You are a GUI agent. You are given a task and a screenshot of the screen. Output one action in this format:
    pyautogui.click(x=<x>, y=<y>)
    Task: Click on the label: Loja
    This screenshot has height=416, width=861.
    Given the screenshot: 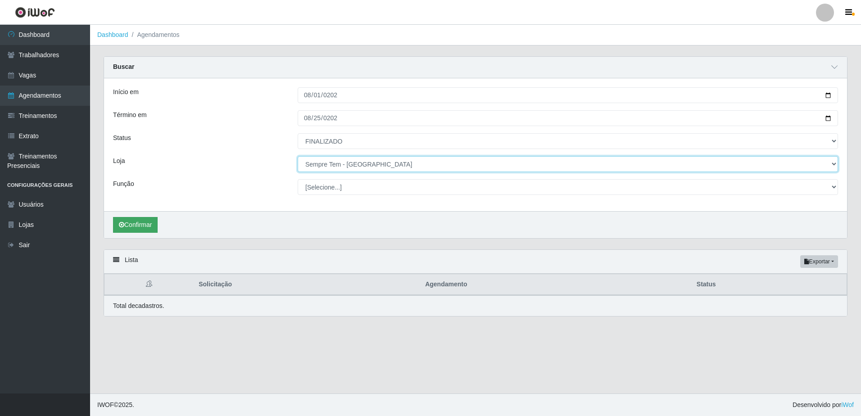 What is the action you would take?
    pyautogui.click(x=119, y=161)
    